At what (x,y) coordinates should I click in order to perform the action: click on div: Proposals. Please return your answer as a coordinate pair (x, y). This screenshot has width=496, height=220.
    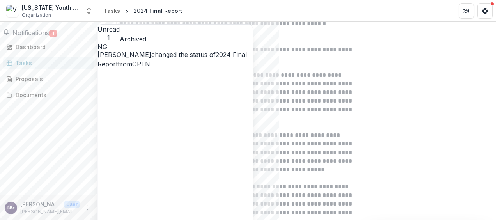
    Looking at the image, I should click on (51, 79).